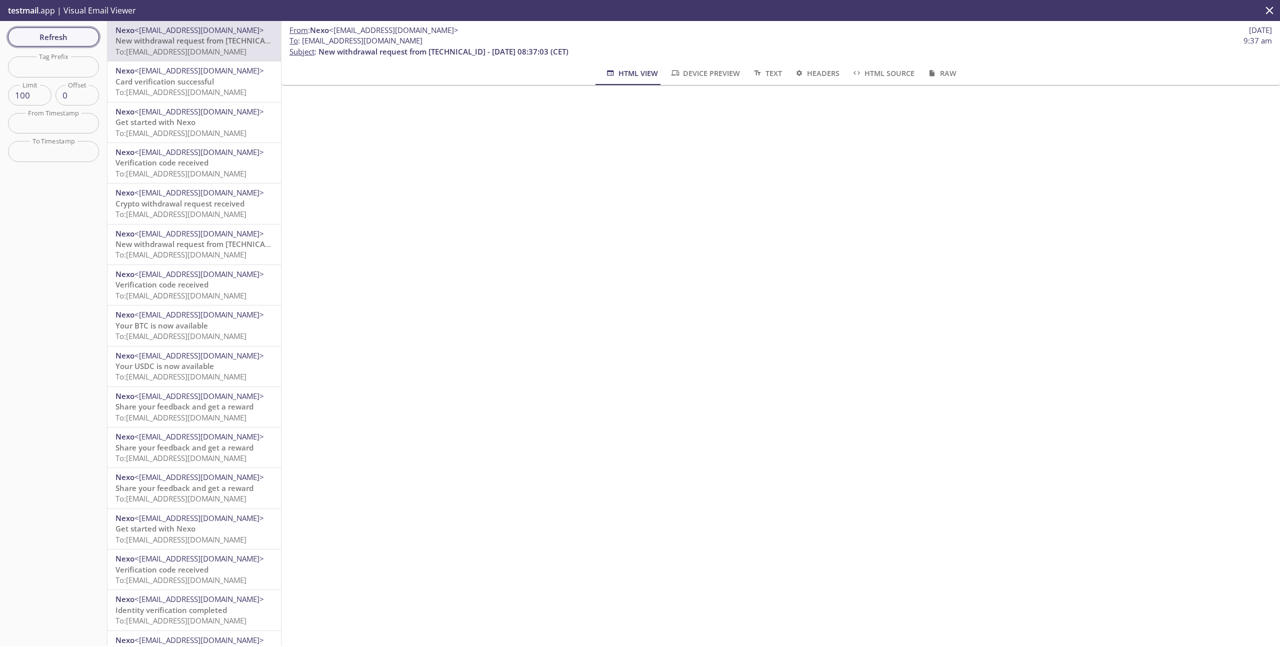 The height and width of the screenshot is (647, 1280). What do you see at coordinates (53, 37) in the screenshot?
I see `button: Refresh` at bounding box center [53, 37].